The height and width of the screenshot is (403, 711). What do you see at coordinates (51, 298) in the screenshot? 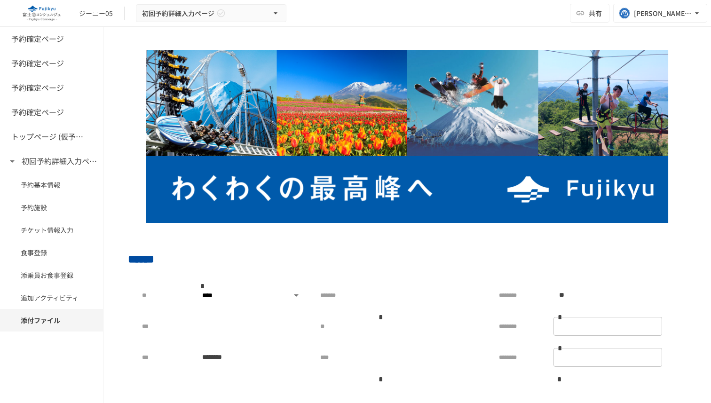
I see `span: 追加アクティビティ` at bounding box center [51, 298].